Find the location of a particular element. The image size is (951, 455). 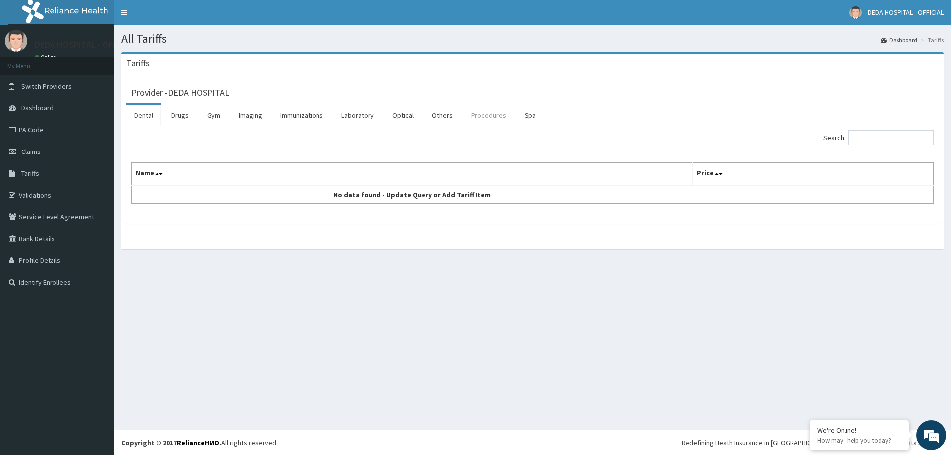

span: Dashboard is located at coordinates (37, 108).